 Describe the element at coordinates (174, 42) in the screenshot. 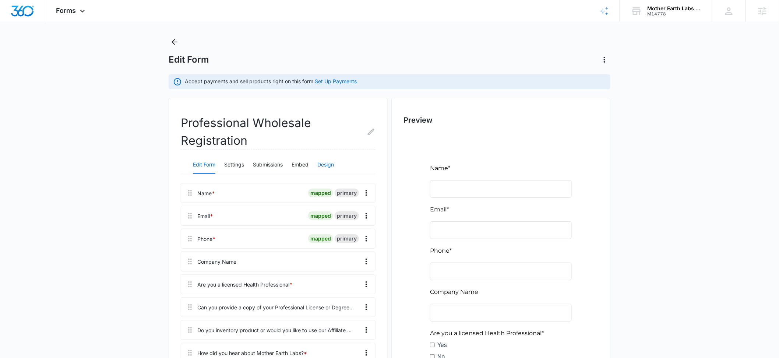

I see `button: Back` at that location.